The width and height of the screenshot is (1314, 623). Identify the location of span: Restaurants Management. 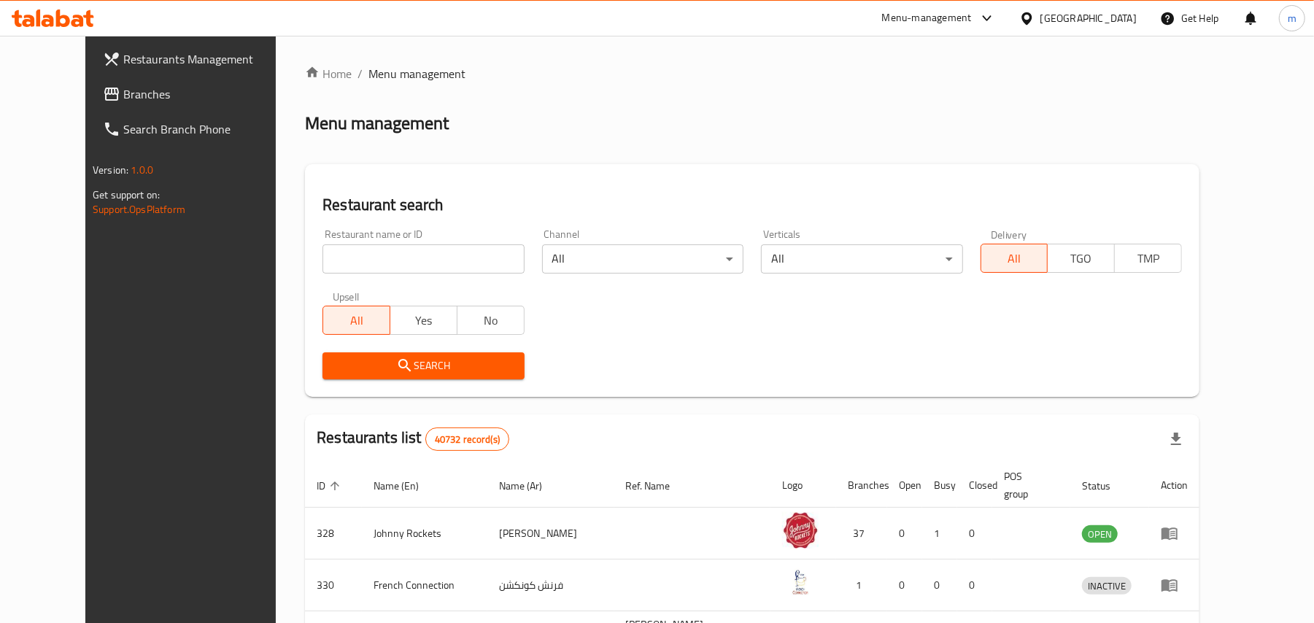
(208, 59).